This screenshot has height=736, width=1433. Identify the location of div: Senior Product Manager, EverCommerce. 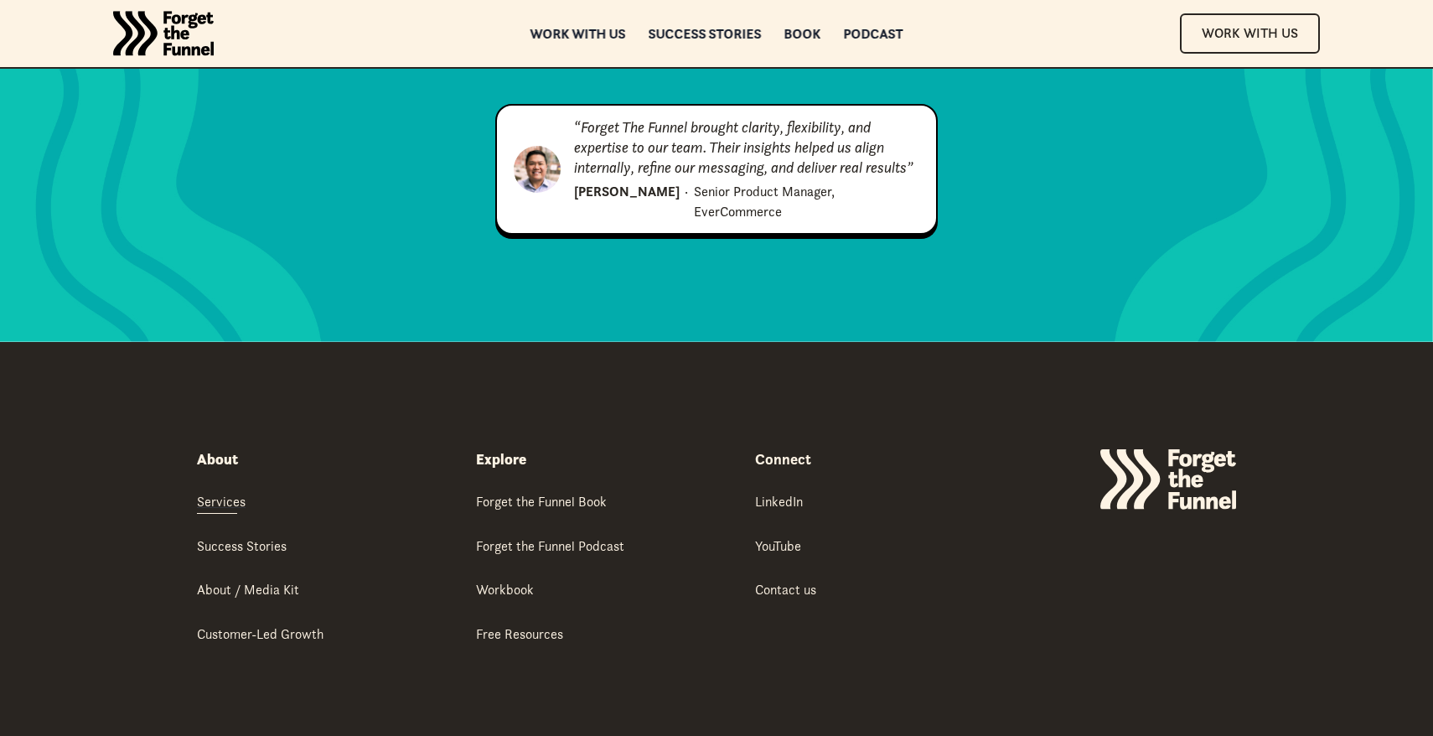
(806, 201).